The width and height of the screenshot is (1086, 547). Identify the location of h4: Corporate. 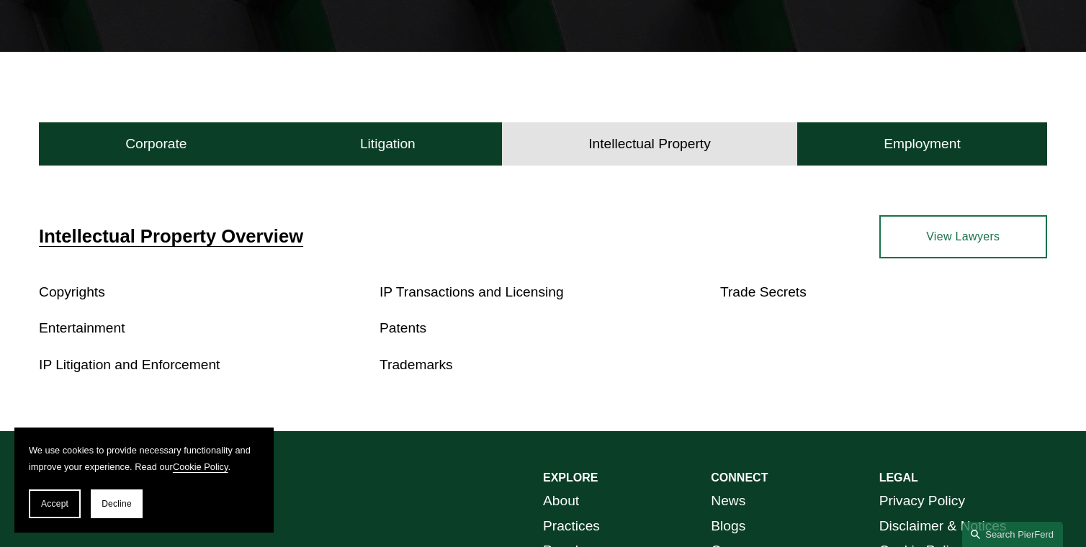
(156, 144).